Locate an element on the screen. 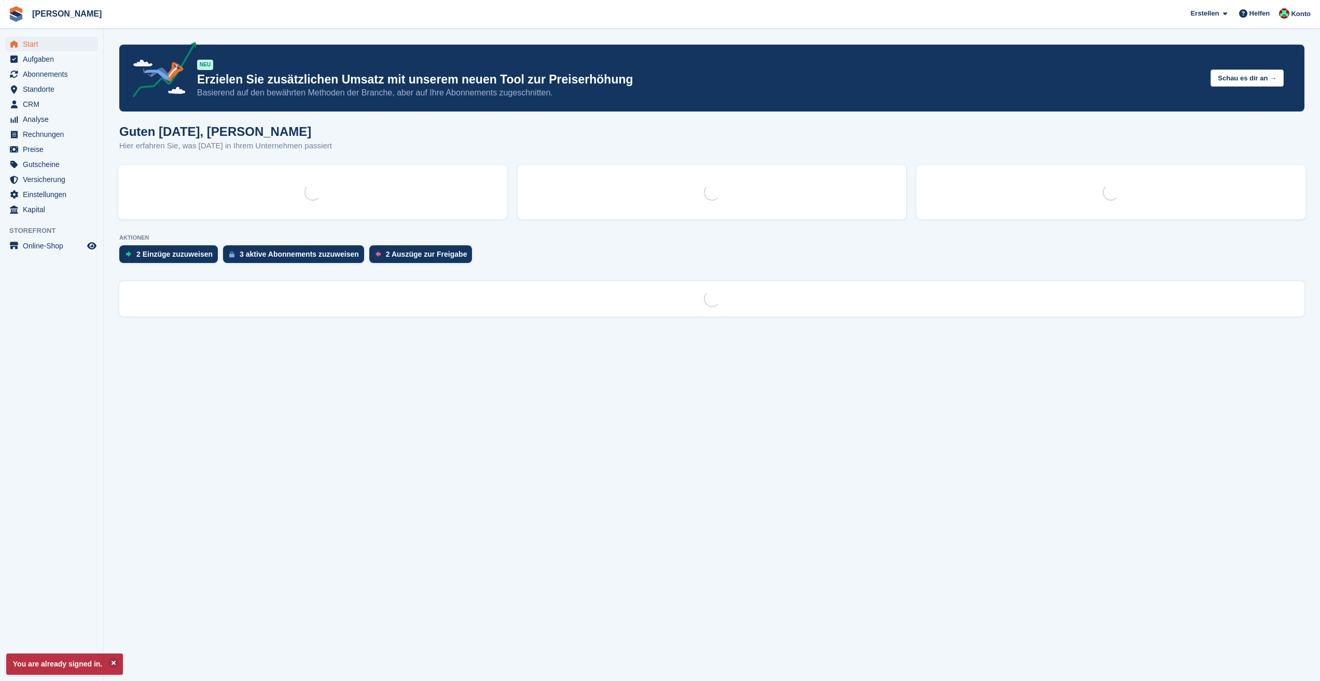 The image size is (1320, 681). img: move_outs_to_deallocate_icon-f764333ba52eb49d3ac5e1228854f67142a1ed5810a6f6cc68b1a99e826820c5.svg is located at coordinates (378, 254).